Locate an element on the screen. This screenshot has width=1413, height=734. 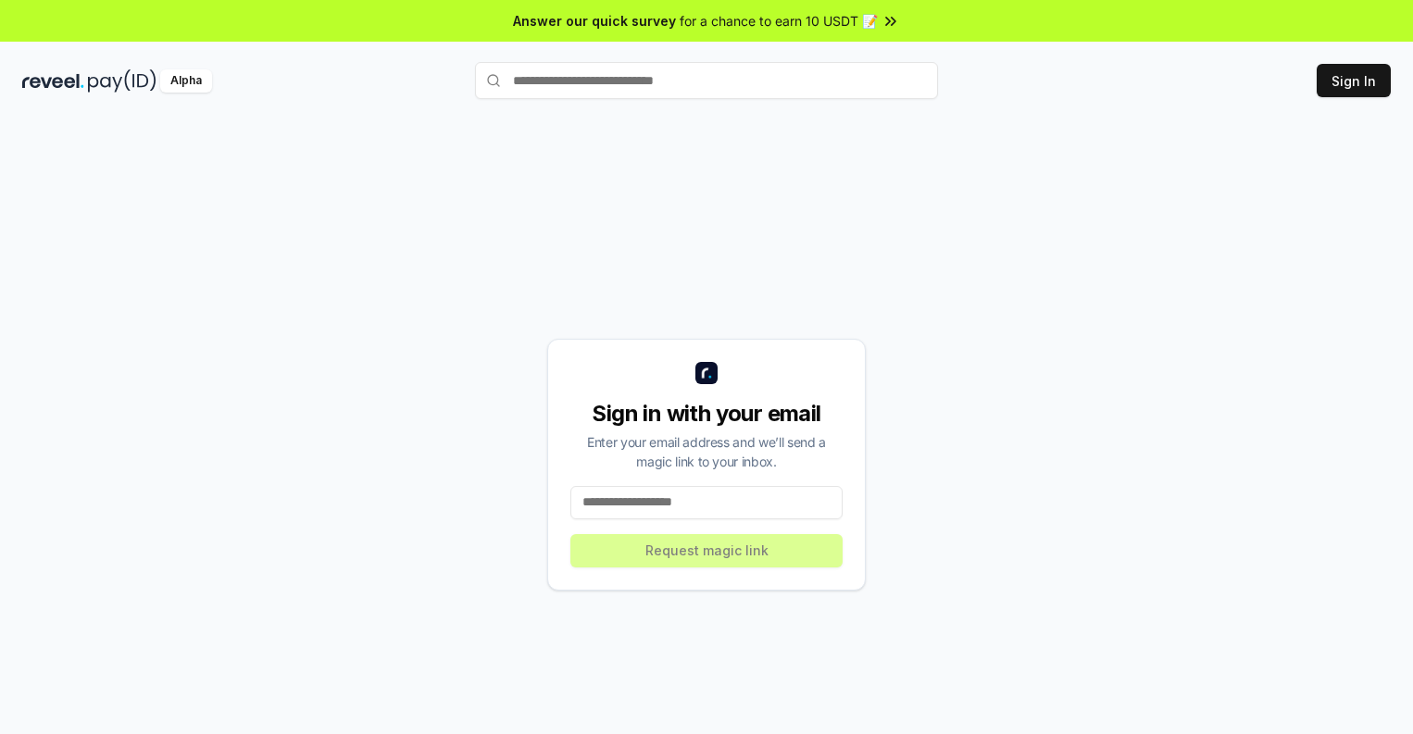
div: Enter your email address and we’ll send a magic link to your inbox. is located at coordinates (706, 452).